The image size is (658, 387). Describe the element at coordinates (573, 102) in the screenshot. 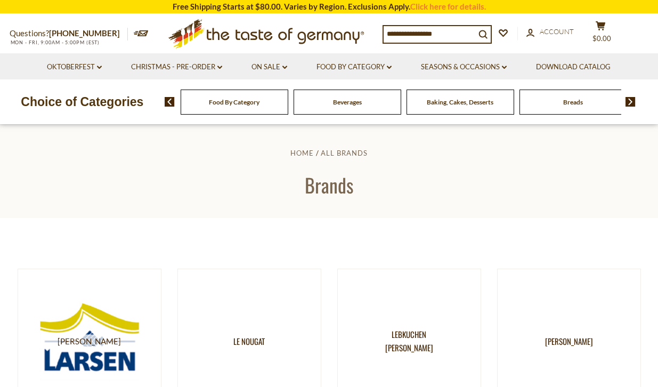

I see `a: Breads` at that location.